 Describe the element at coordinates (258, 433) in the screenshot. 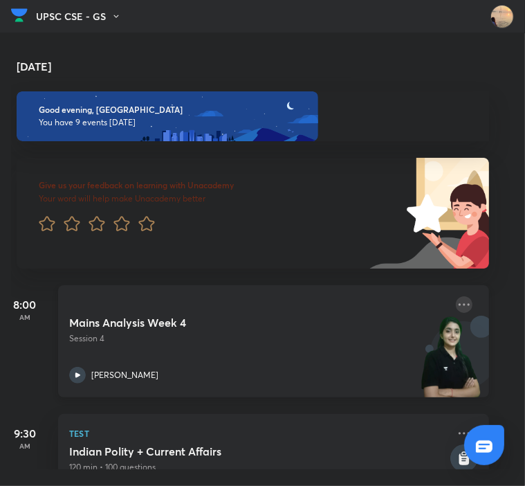

I see `p: Test` at that location.